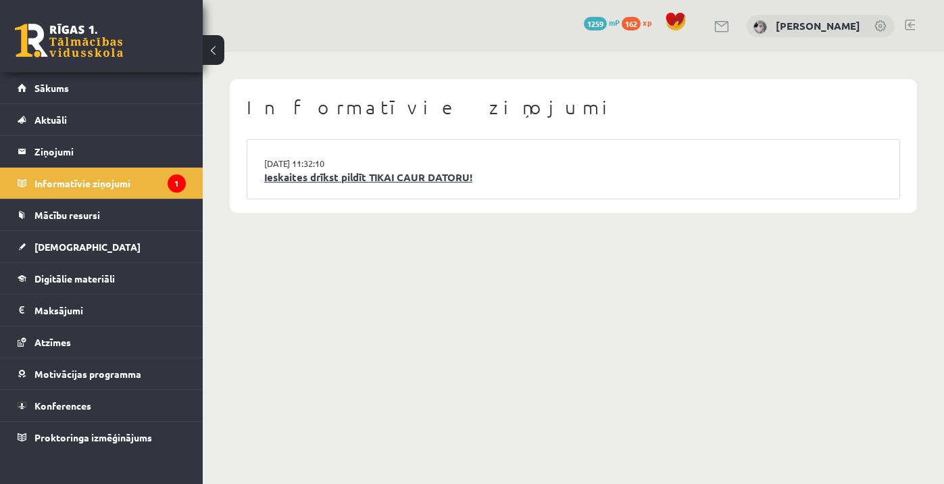 The image size is (944, 484). Describe the element at coordinates (573, 107) in the screenshot. I see `h1: Informatīvie ziņojumi` at that location.